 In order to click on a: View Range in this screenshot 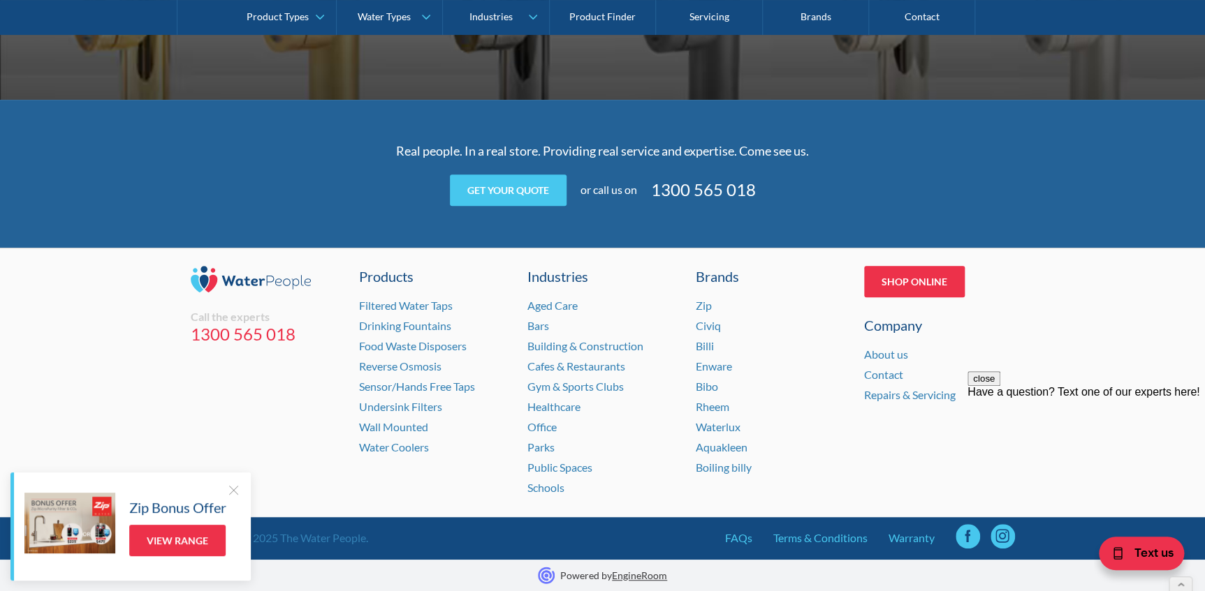, I will do `click(177, 540)`.